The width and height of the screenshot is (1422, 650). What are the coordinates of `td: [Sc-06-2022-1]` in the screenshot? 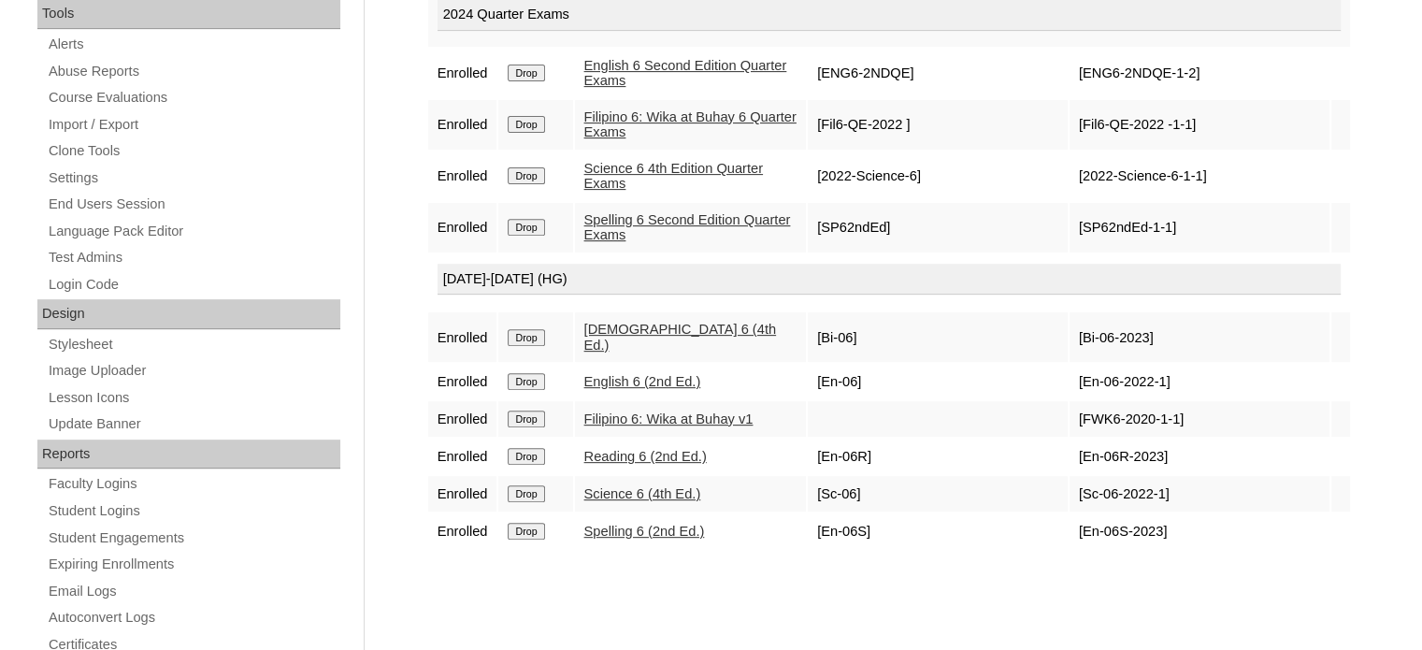 It's located at (1200, 494).